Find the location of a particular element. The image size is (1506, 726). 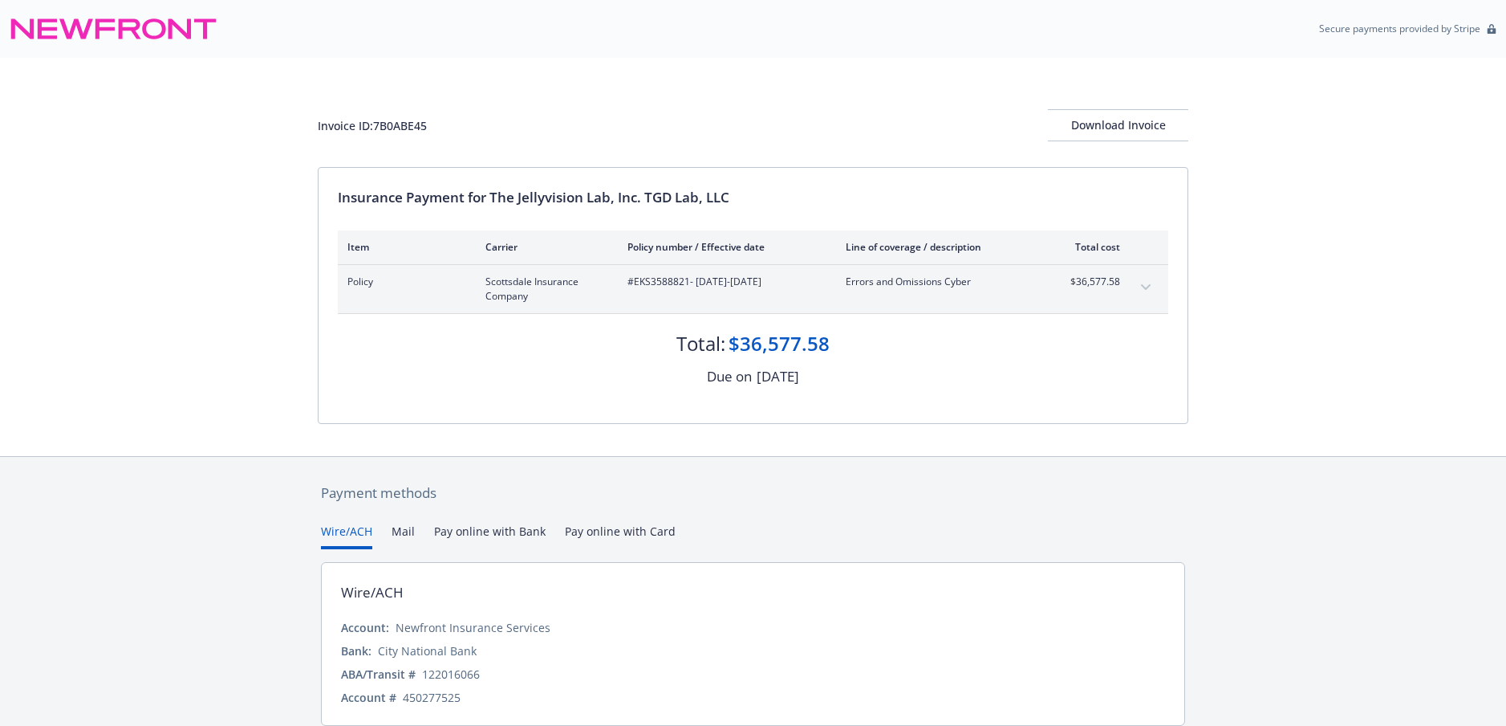

span: Scottsdale Insurance Company is located at coordinates (543, 289).